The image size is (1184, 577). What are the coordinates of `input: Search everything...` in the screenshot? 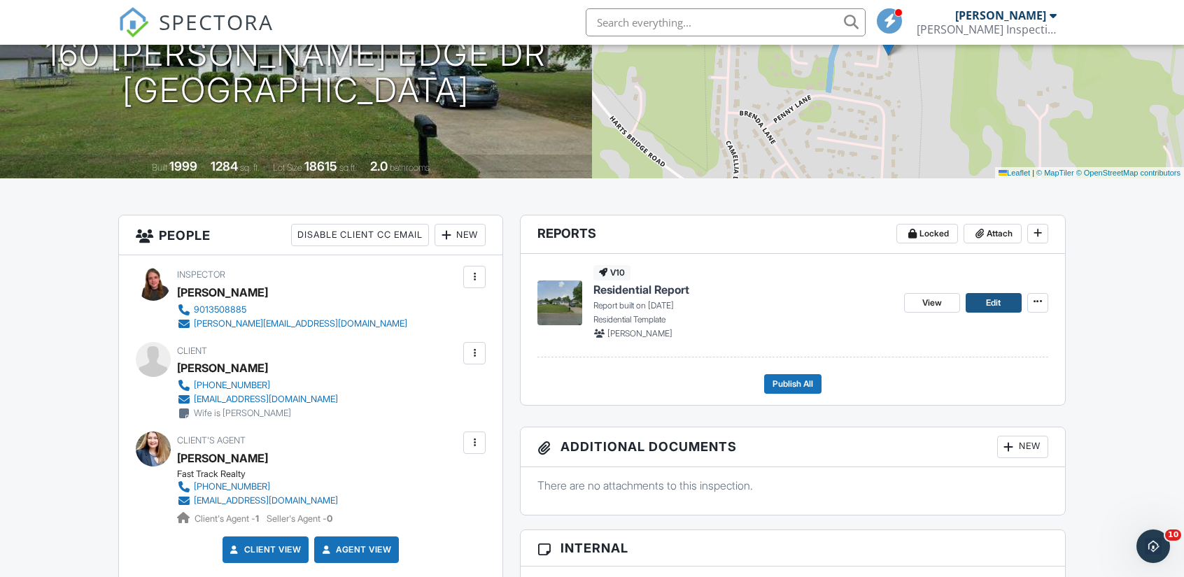 It's located at (726, 22).